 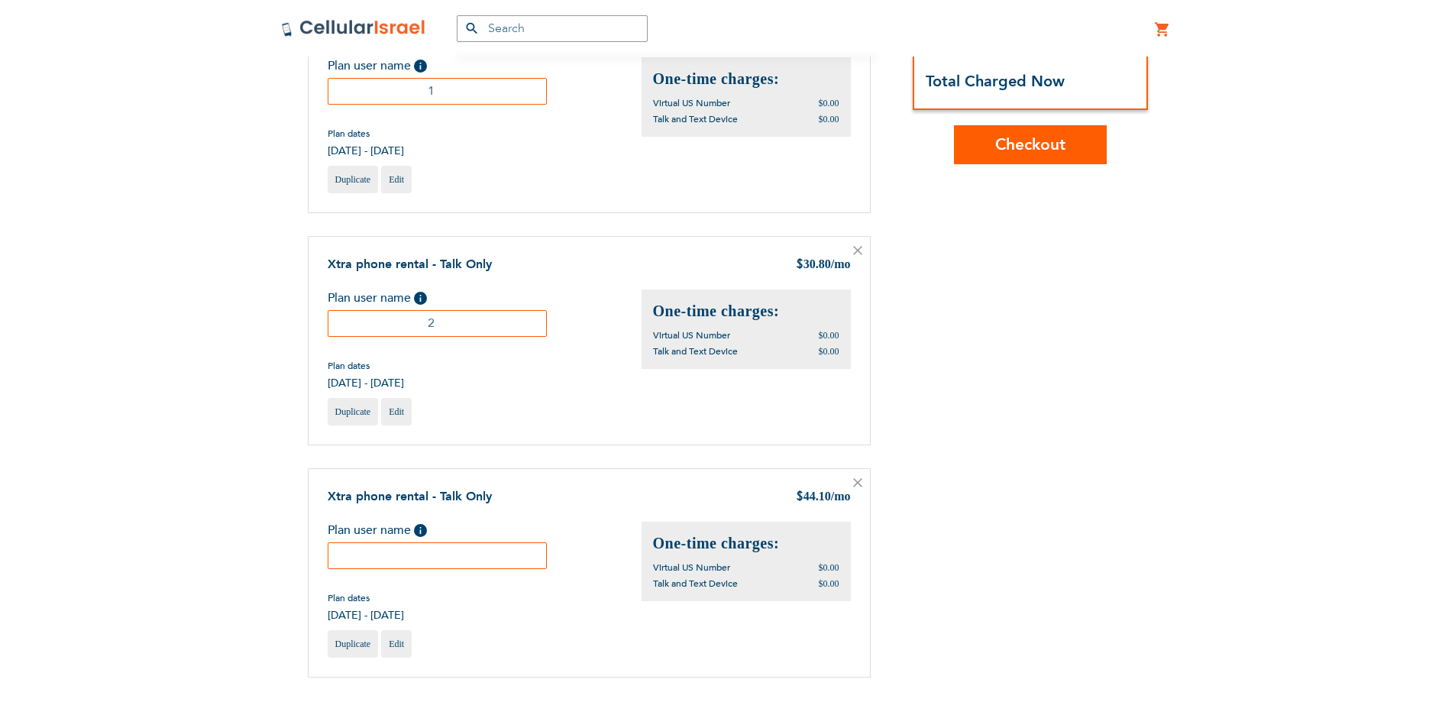 What do you see at coordinates (823, 497) in the screenshot?
I see `div: 44.10` at bounding box center [823, 497].